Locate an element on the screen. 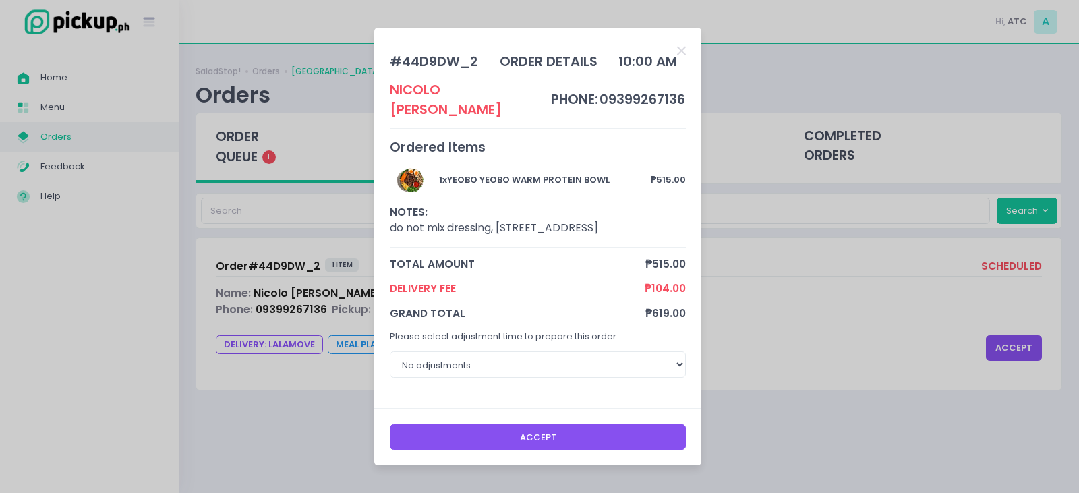 This screenshot has width=1079, height=493. button: Accept is located at coordinates (538, 437).